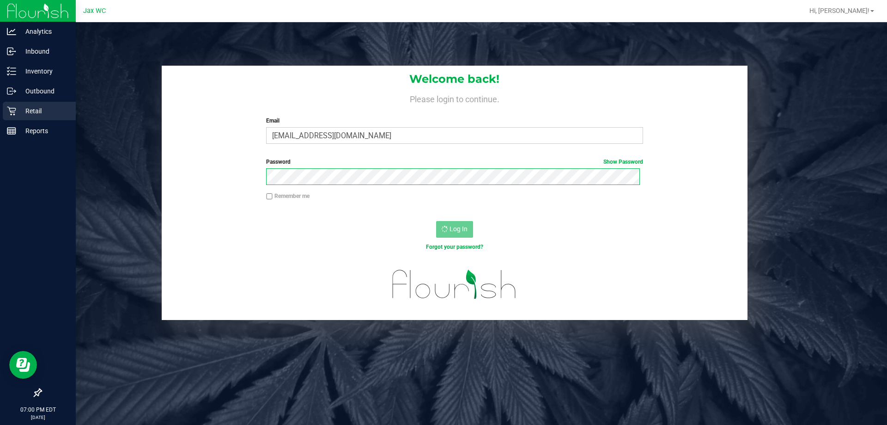  Describe the element at coordinates (454, 121) in the screenshot. I see `label: Email` at that location.